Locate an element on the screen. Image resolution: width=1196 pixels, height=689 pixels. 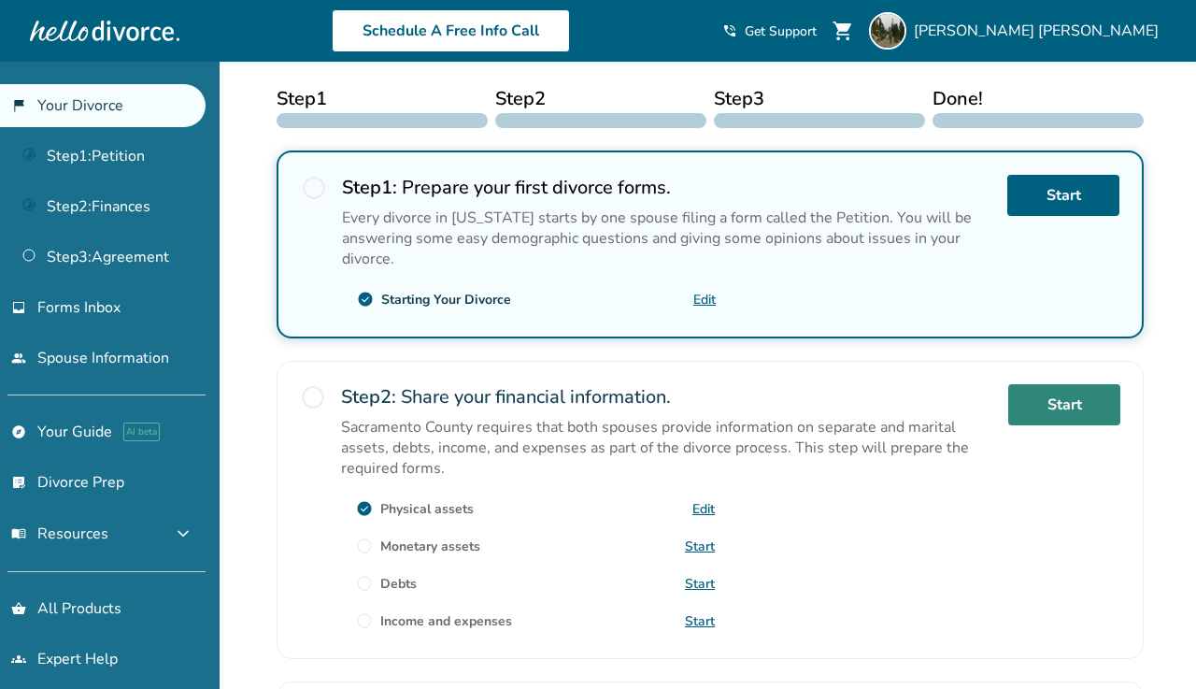
div: Debts is located at coordinates (398, 583).